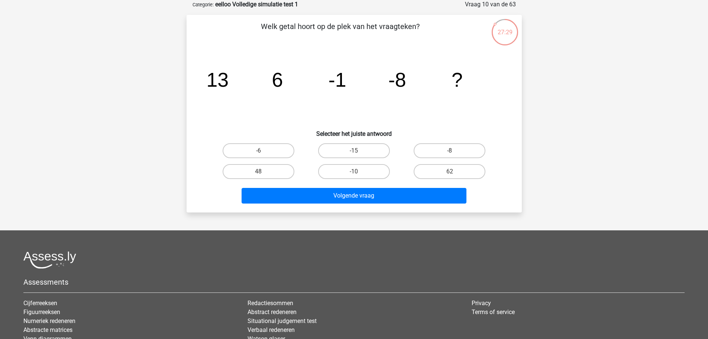  Describe the element at coordinates (282, 321) in the screenshot. I see `a: Situational judgement test` at that location.